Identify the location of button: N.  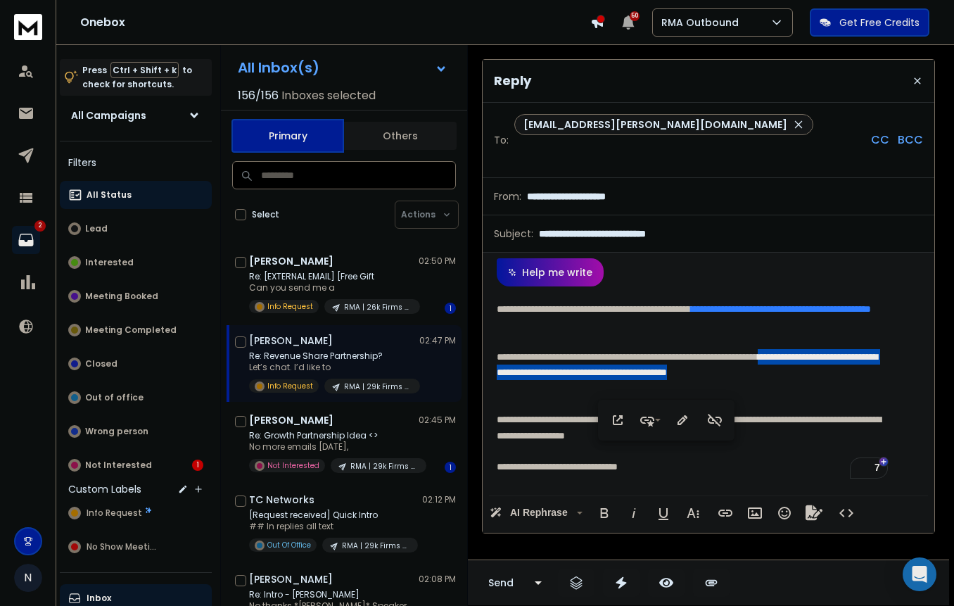
(28, 578).